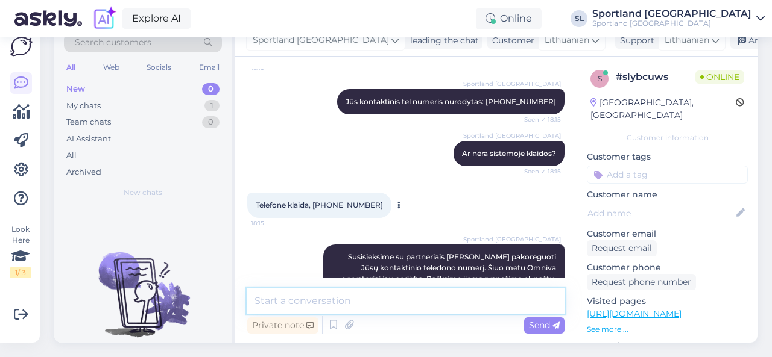 Image resolution: width=772 pixels, height=357 pixels. Describe the element at coordinates (104, 19) in the screenshot. I see `img: explore-ai` at that location.